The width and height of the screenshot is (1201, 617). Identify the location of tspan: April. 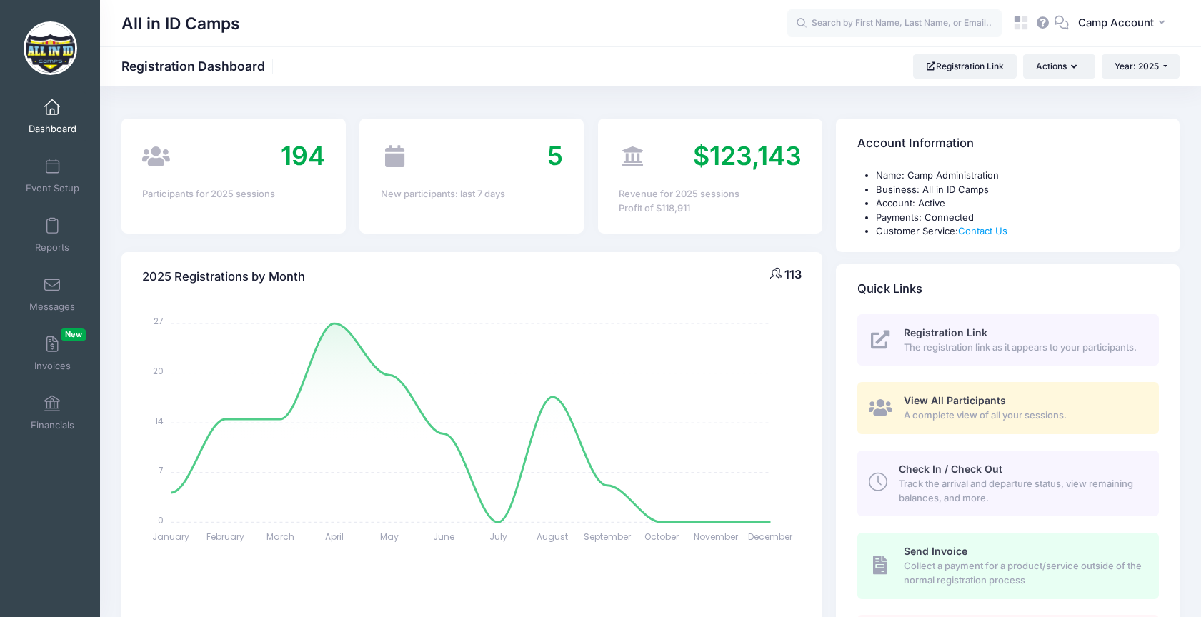
(335, 536).